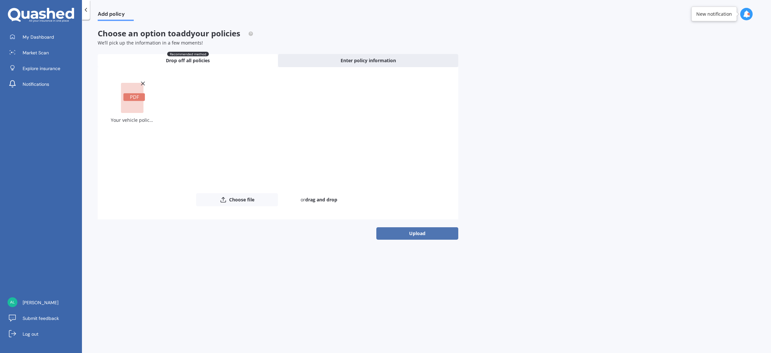  Describe the element at coordinates (41, 319) in the screenshot. I see `span: Submit feedback` at that location.